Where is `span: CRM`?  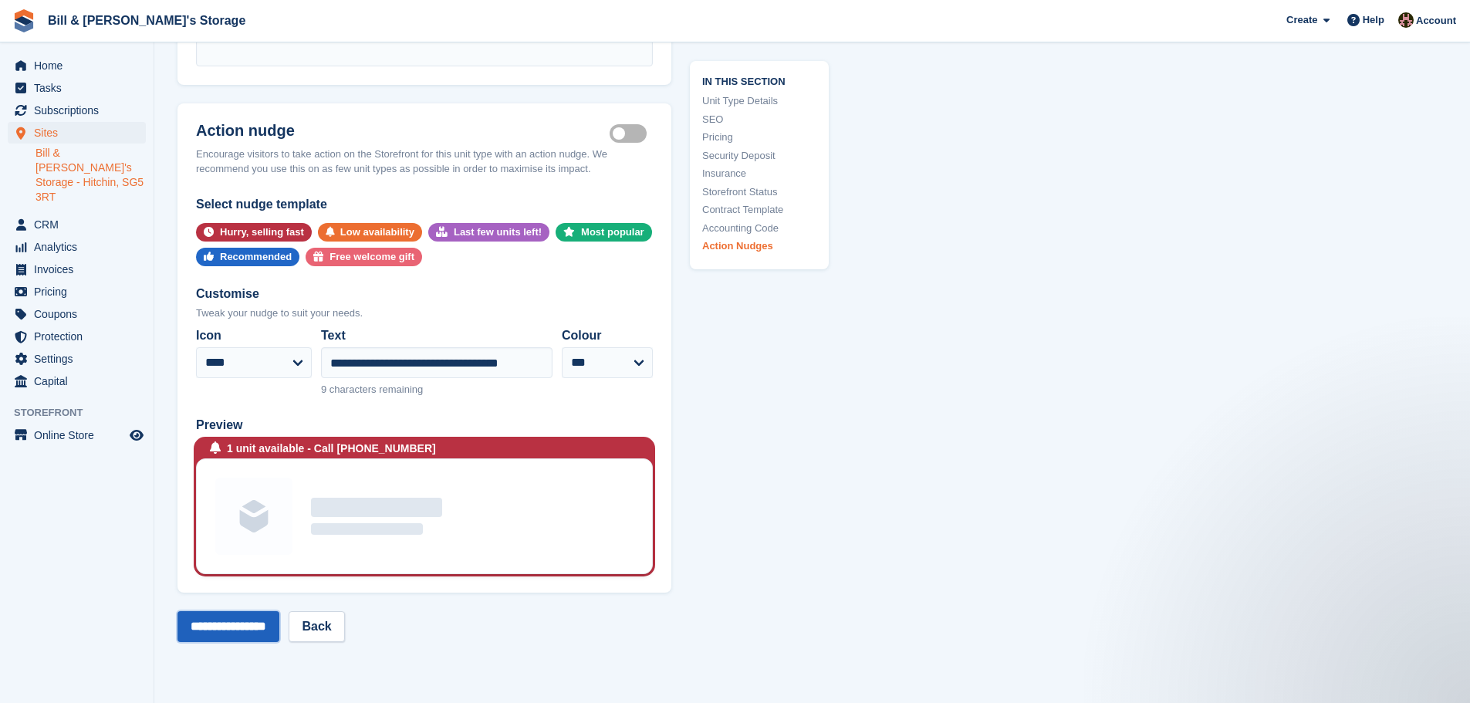 span: CRM is located at coordinates (80, 225).